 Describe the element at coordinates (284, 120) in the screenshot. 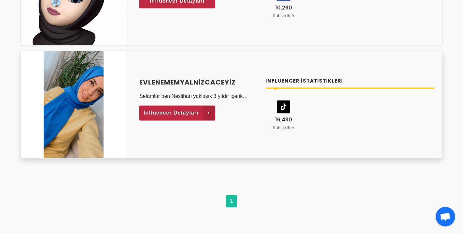

I see `span: 16,430` at that location.